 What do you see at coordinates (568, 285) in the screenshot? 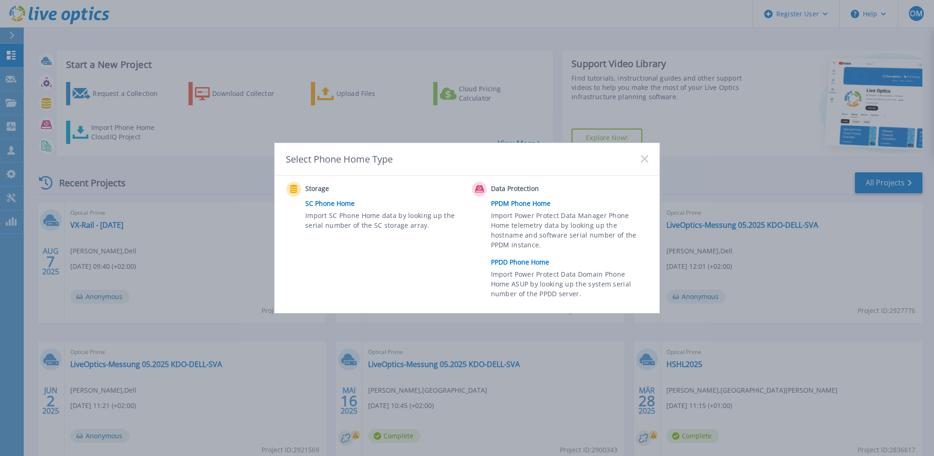
I see `span: Import Power Protect Data Domain Phone Home ASUP by looking up the system serial number of the PP...` at bounding box center [568, 285].